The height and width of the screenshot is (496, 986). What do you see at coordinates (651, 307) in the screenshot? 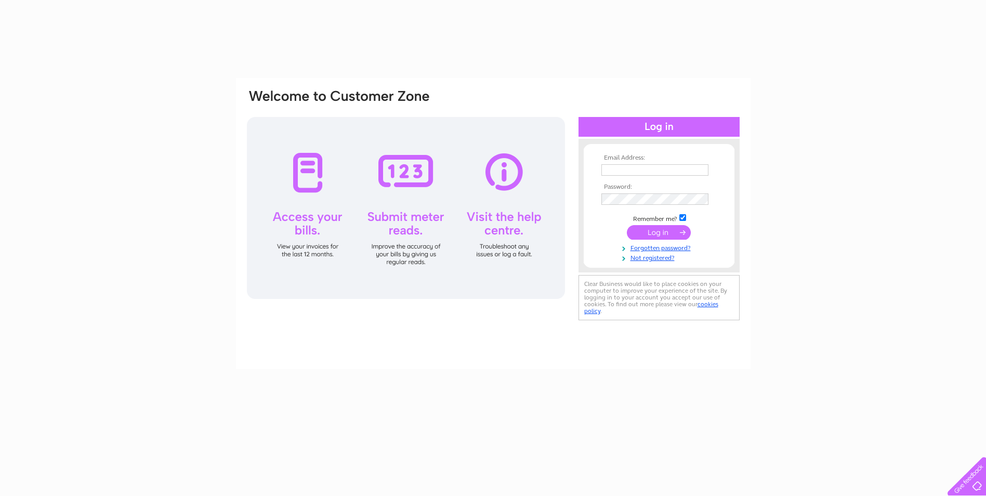
I see `a: cookies policy` at bounding box center [651, 307].